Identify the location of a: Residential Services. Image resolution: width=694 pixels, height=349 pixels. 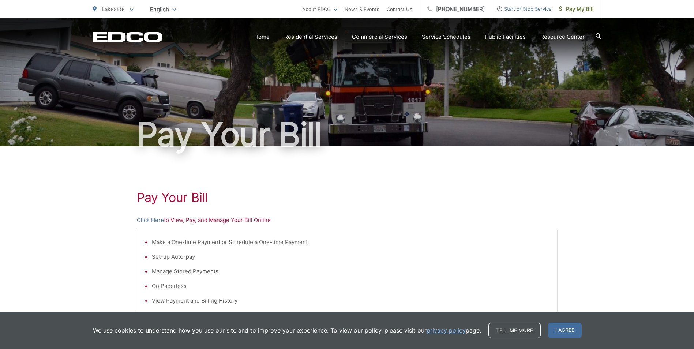
(311, 37).